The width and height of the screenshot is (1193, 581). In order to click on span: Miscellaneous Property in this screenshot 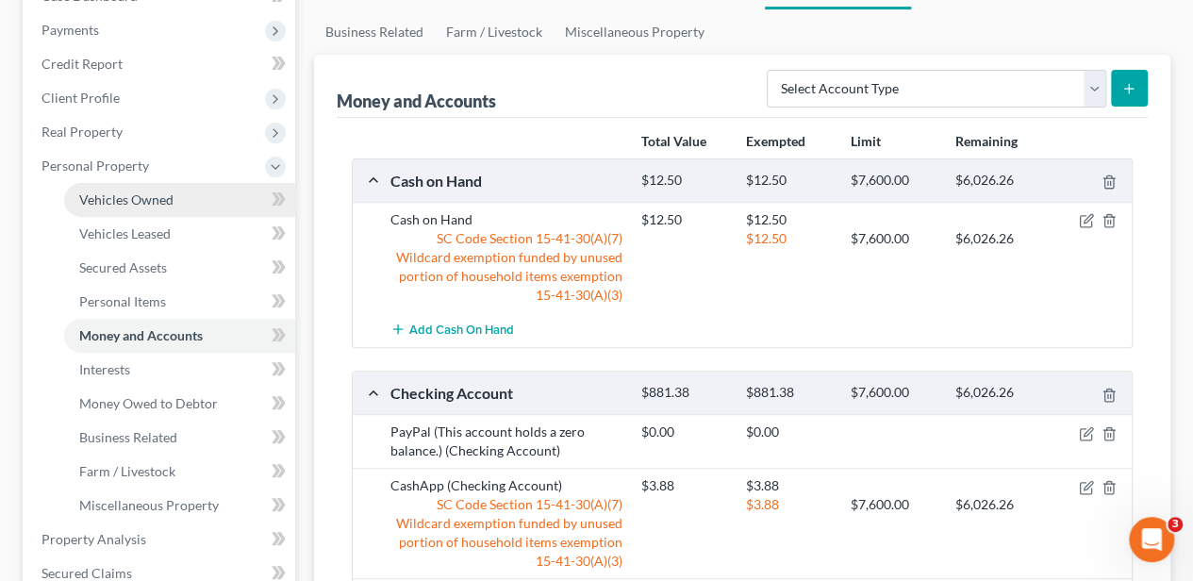, I will do `click(149, 504)`.